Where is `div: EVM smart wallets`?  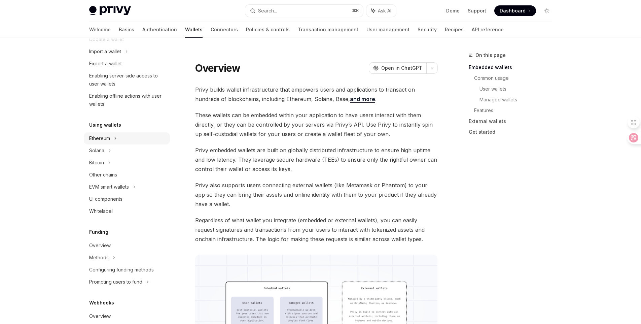
div: EVM smart wallets is located at coordinates (109, 187).